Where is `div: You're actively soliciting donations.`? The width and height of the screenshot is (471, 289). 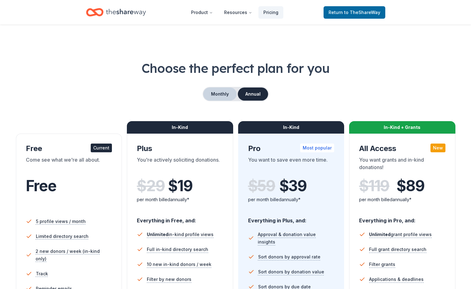
div: You're actively soliciting donations. is located at coordinates (180, 165).